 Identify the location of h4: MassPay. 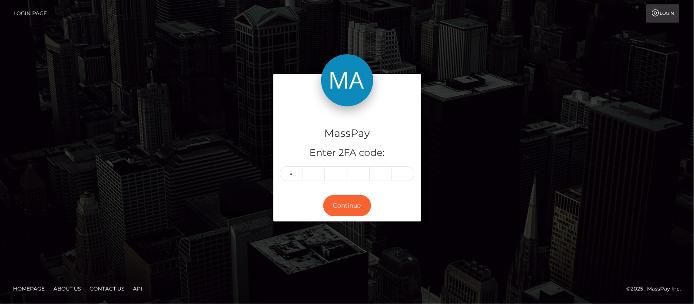
(347, 133).